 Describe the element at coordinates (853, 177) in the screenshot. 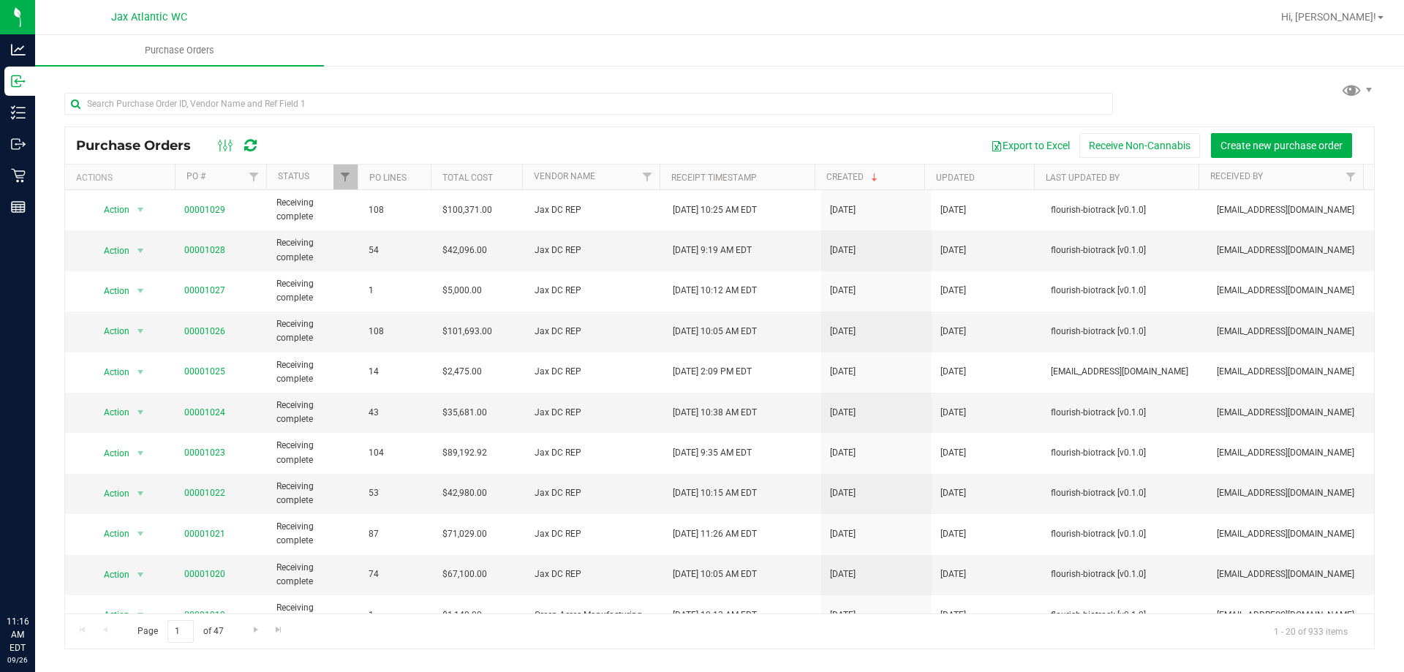

I see `a: Created` at that location.